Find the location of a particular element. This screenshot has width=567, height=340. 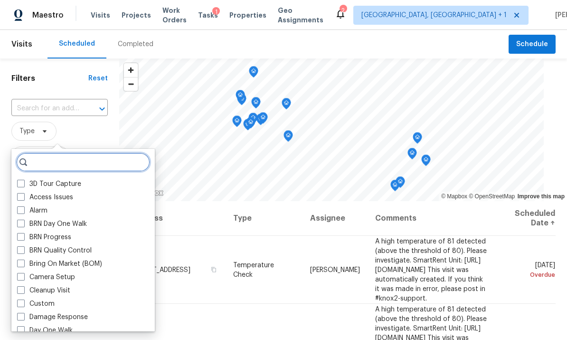

label: Day One Walk is located at coordinates (45, 330).